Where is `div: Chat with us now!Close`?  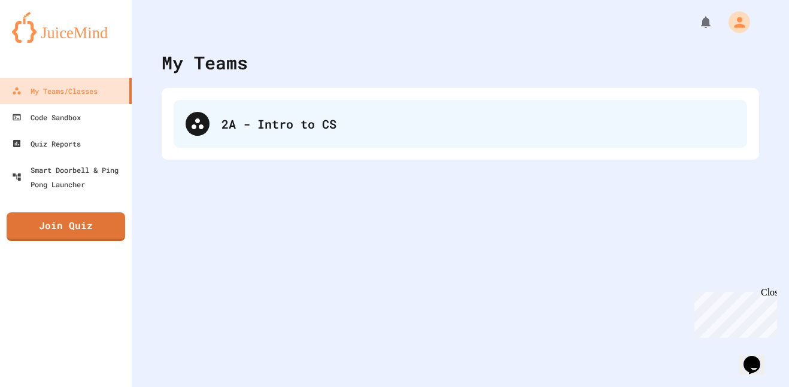 div: Chat with us now!Close is located at coordinates (44, 40).